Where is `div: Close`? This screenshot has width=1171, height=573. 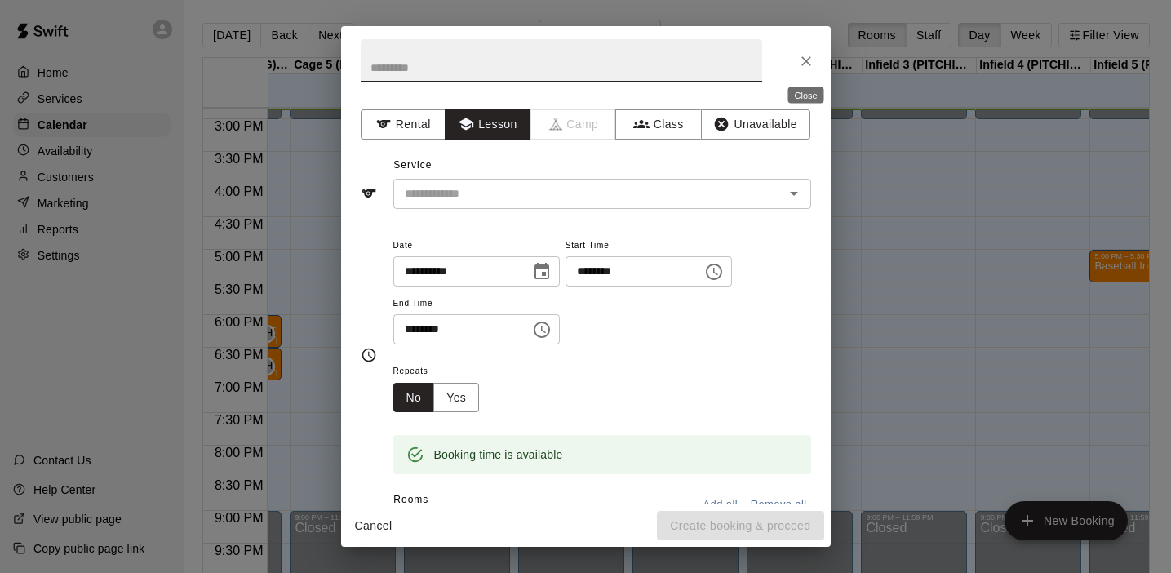 div: Close is located at coordinates (806, 96).